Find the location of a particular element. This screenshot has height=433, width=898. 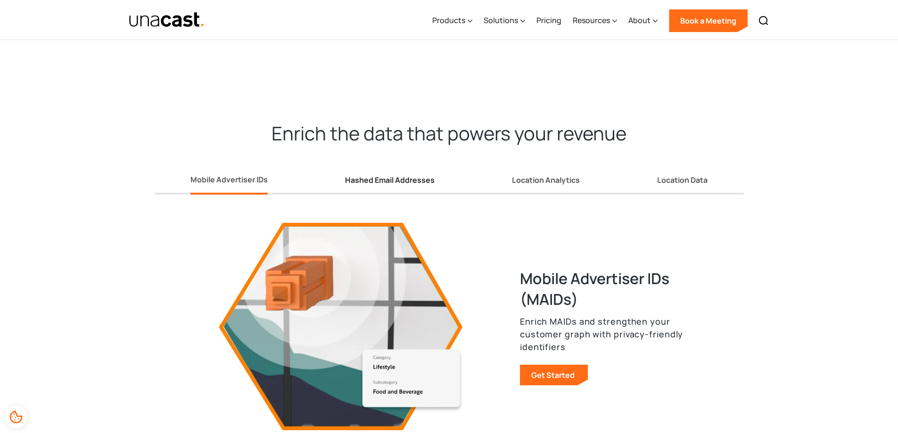

div: Cookie Preferences is located at coordinates (16, 417).